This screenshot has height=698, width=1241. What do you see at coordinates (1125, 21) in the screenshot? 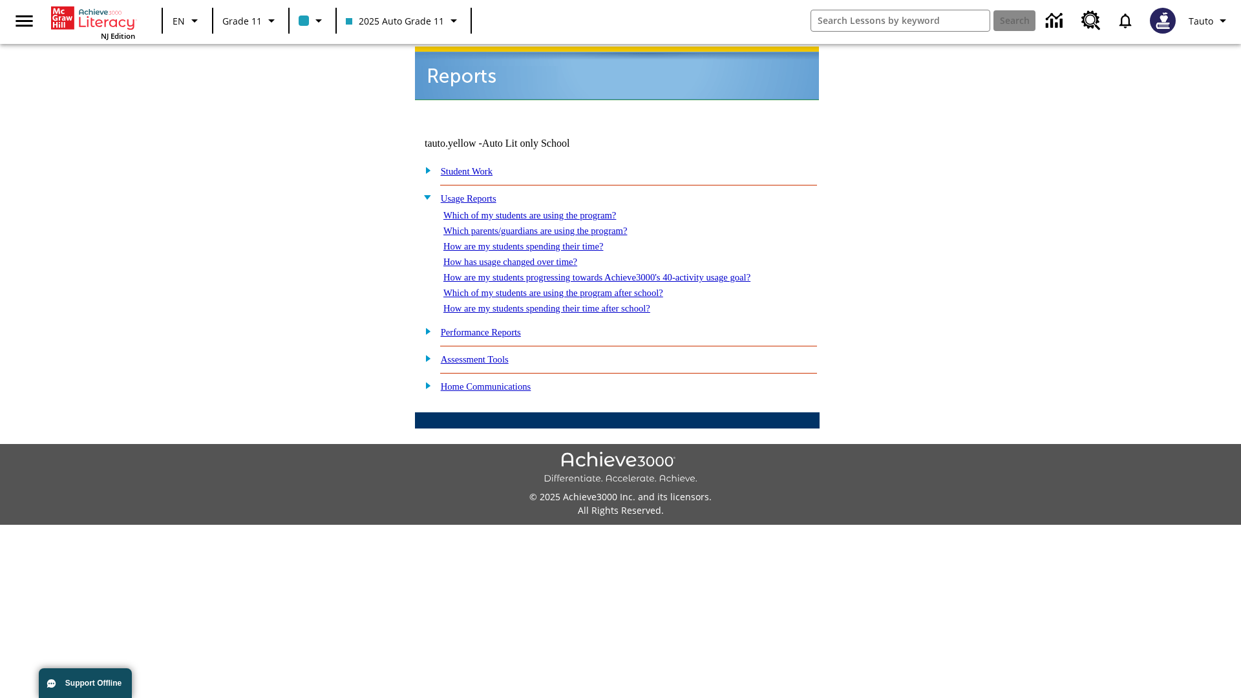
I see `a: Notifications` at bounding box center [1125, 21].